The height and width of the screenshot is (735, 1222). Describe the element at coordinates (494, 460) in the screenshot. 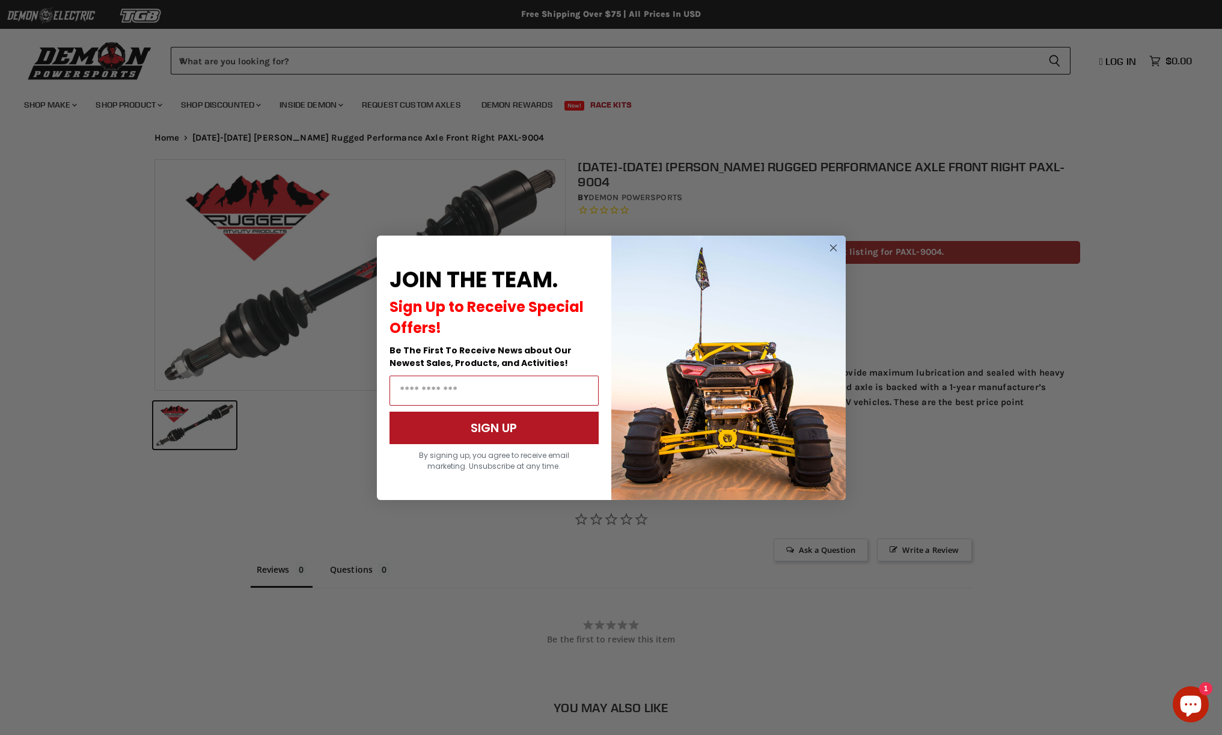

I see `span: By signing up, you agree to receive email marketing. Unsubscribe at any time.` at that location.